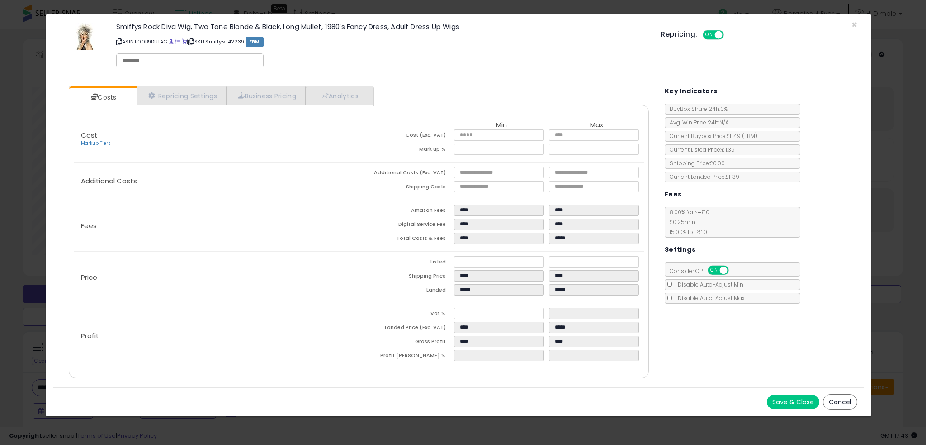 The image size is (926, 445). I want to click on td: Landed, so click(407, 291).